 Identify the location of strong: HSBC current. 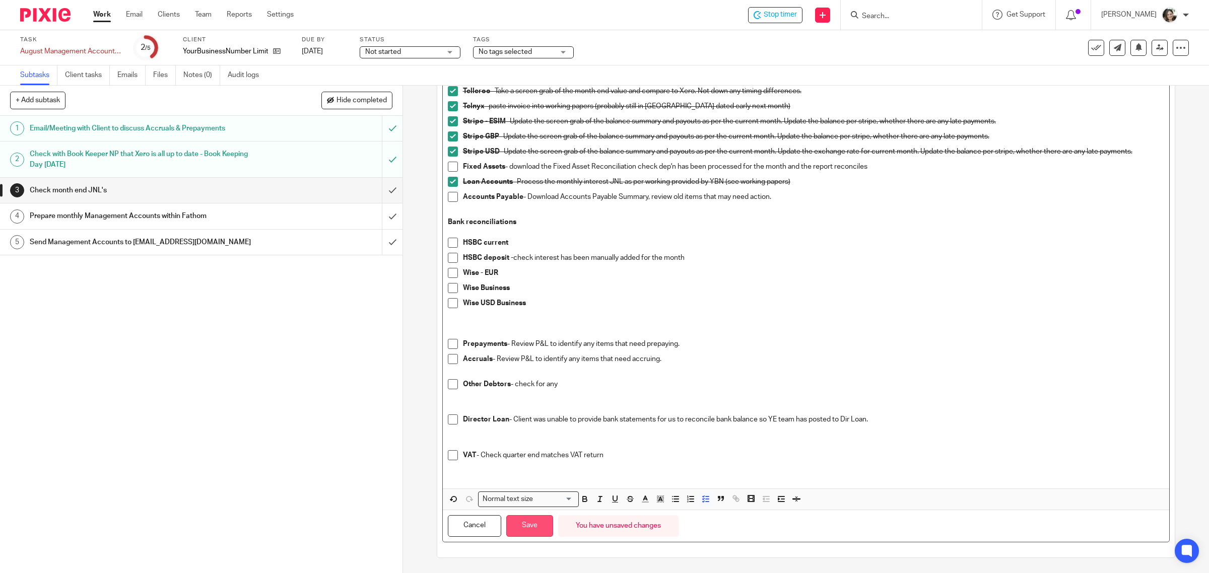
(486, 243).